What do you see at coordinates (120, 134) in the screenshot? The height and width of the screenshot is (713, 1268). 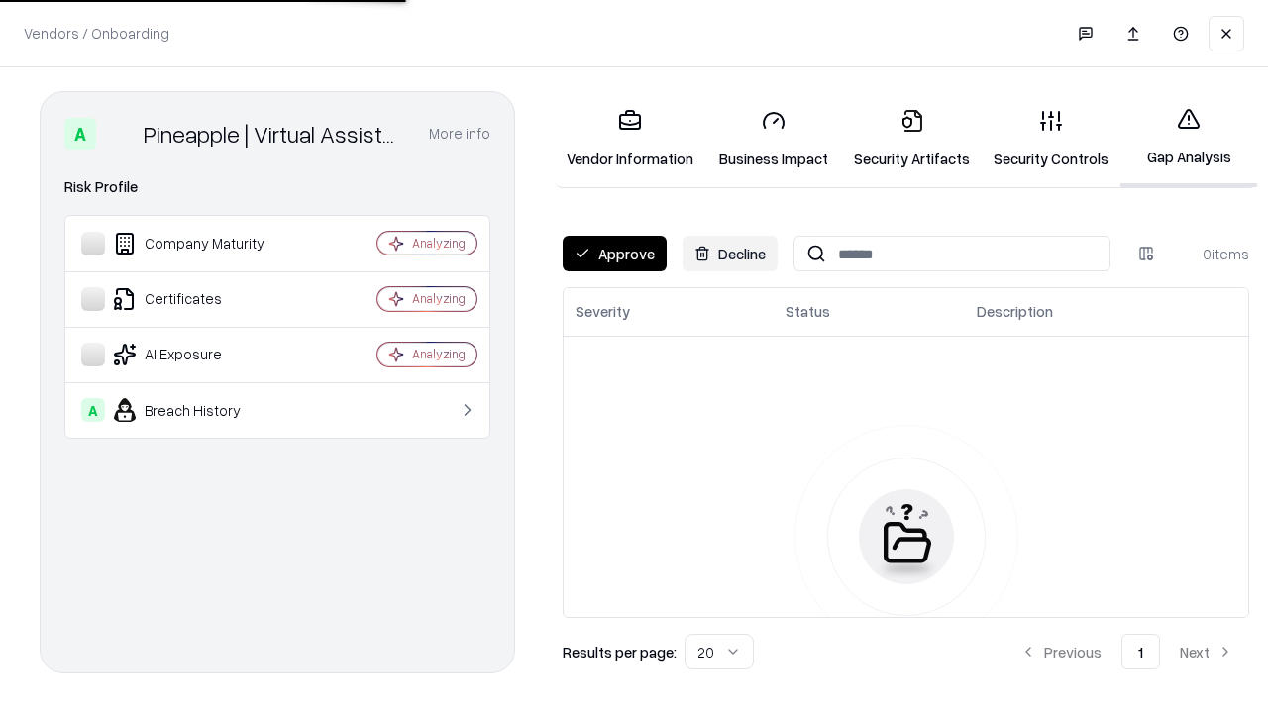 I see `img: Pineapple | Virtual Assistant Agency` at bounding box center [120, 134].